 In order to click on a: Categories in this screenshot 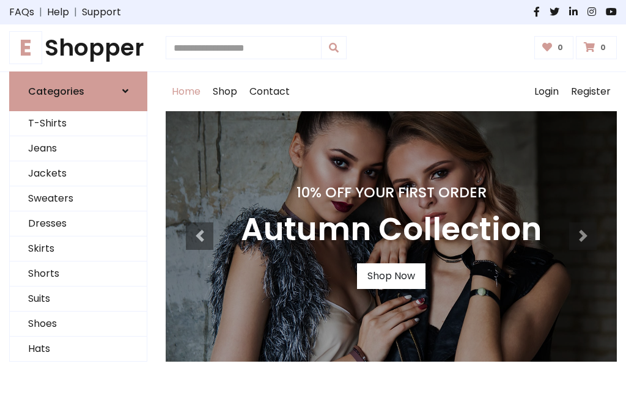, I will do `click(78, 91)`.